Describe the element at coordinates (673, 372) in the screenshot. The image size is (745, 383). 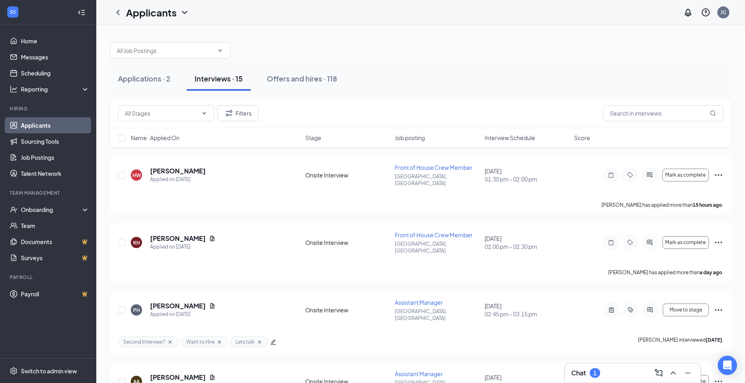
I see `button: ChevronUp` at that location.